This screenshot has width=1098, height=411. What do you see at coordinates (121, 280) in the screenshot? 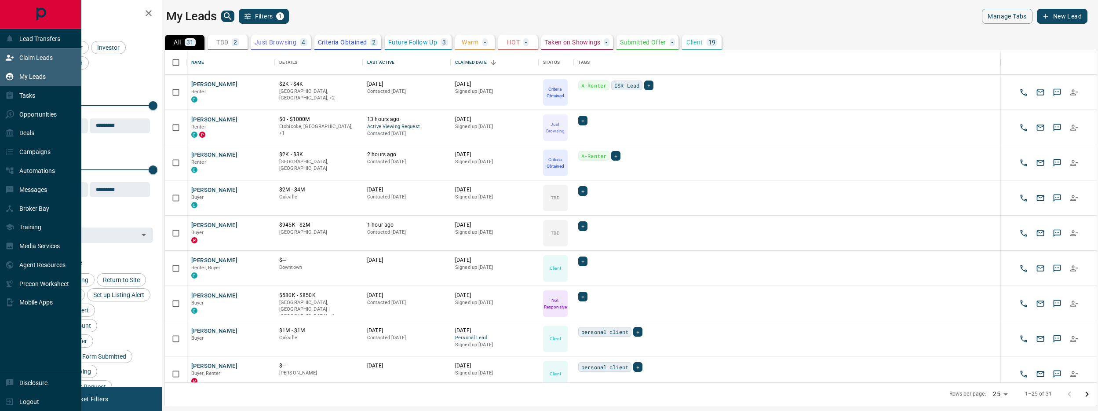
I see `span: Return to Site` at bounding box center [121, 280].